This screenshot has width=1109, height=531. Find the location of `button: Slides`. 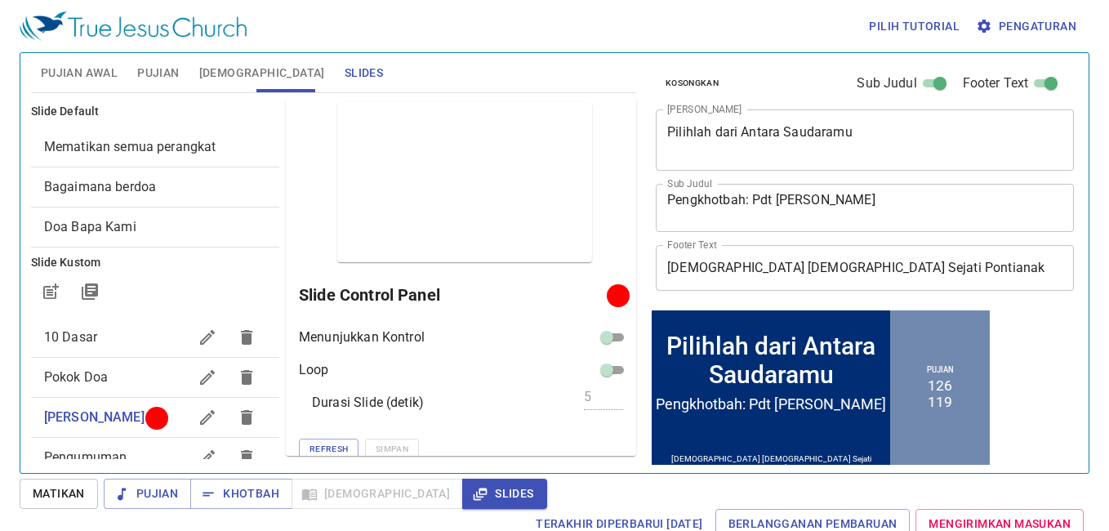

button: Slides is located at coordinates (504, 493).